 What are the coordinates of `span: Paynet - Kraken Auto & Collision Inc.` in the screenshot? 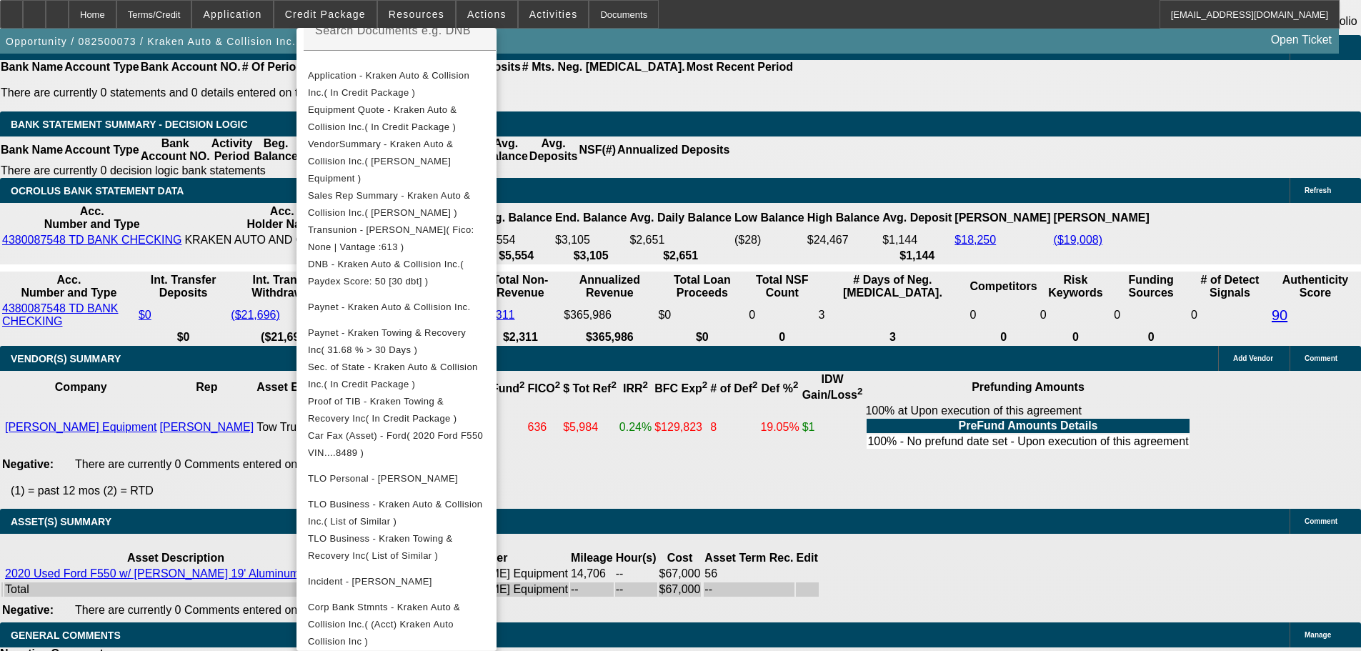 It's located at (389, 306).